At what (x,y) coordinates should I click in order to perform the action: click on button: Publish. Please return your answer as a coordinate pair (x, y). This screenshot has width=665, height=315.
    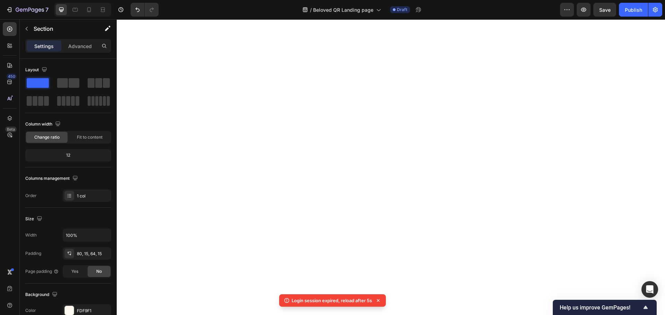
    Looking at the image, I should click on (633, 10).